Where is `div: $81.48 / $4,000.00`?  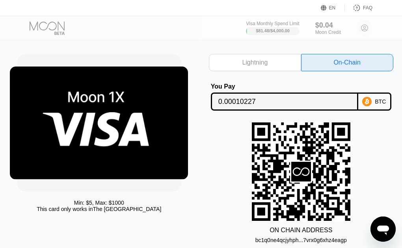 div: $81.48 / $4,000.00 is located at coordinates (273, 31).